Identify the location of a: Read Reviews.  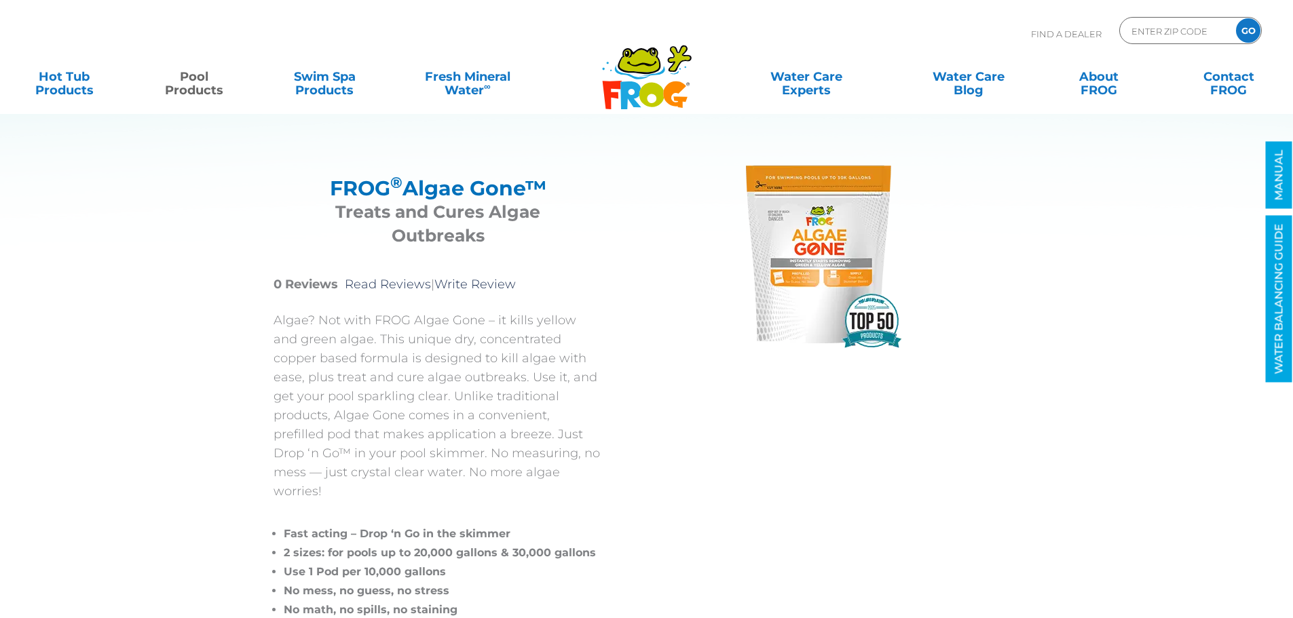
(387, 284).